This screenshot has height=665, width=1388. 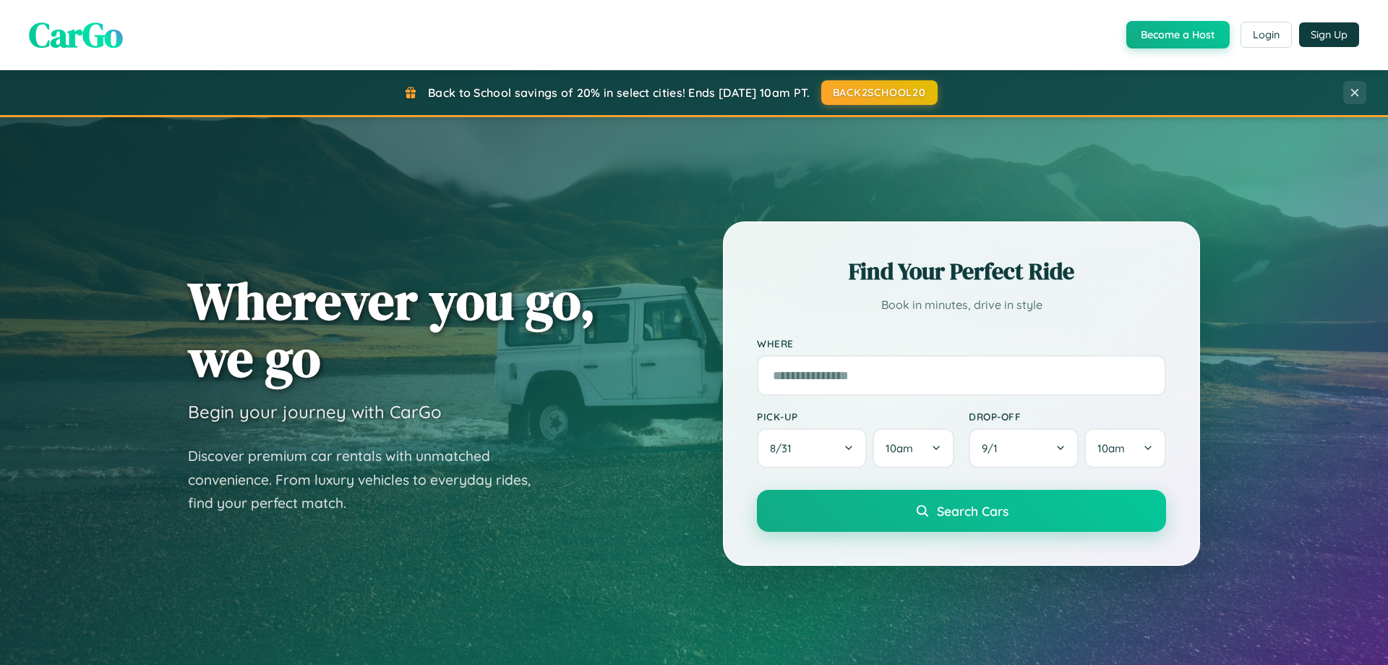 I want to click on h1: Wherever you go, we go, so click(x=392, y=329).